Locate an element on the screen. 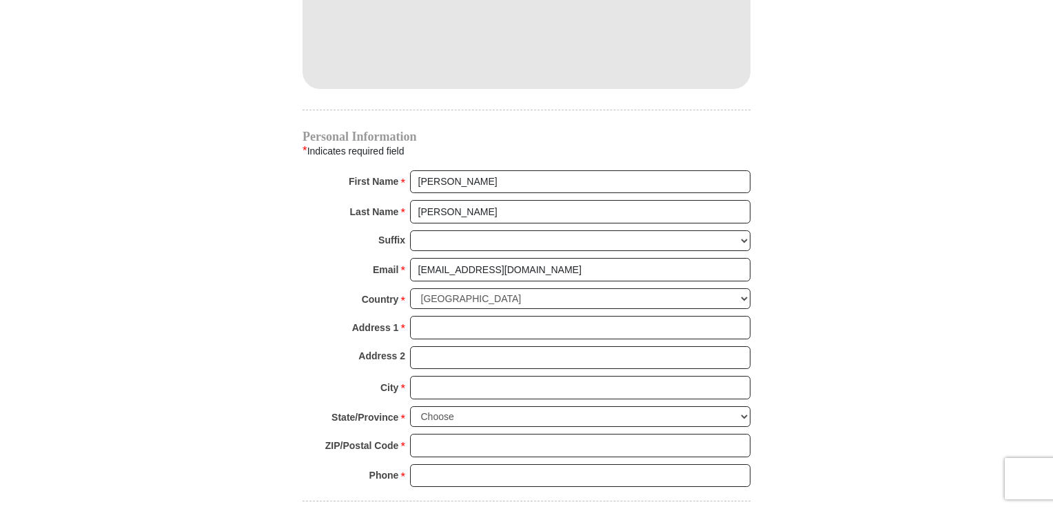 The width and height of the screenshot is (1053, 509). h4: Personal Information is located at coordinates (527, 136).